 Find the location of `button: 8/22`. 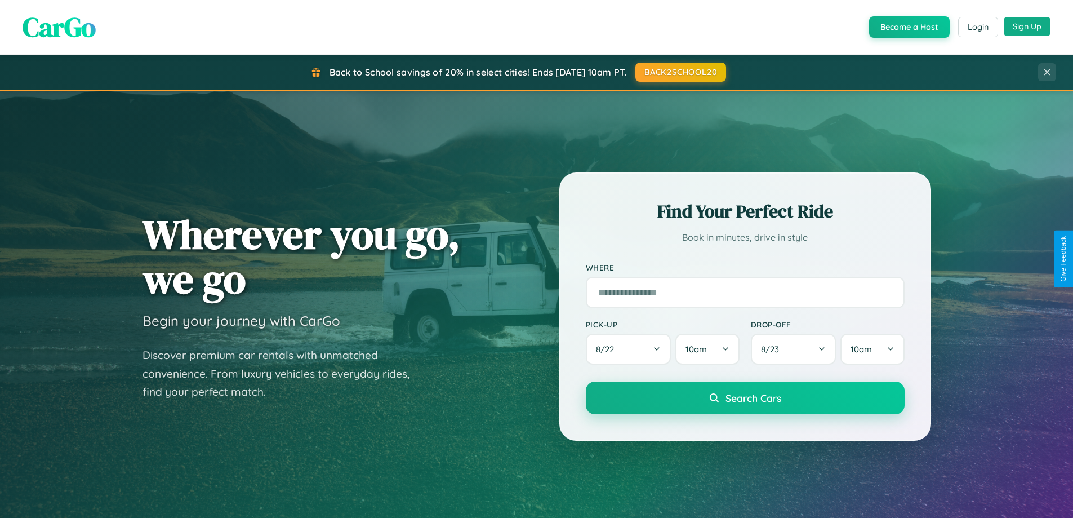

button: 8/22 is located at coordinates (629, 349).